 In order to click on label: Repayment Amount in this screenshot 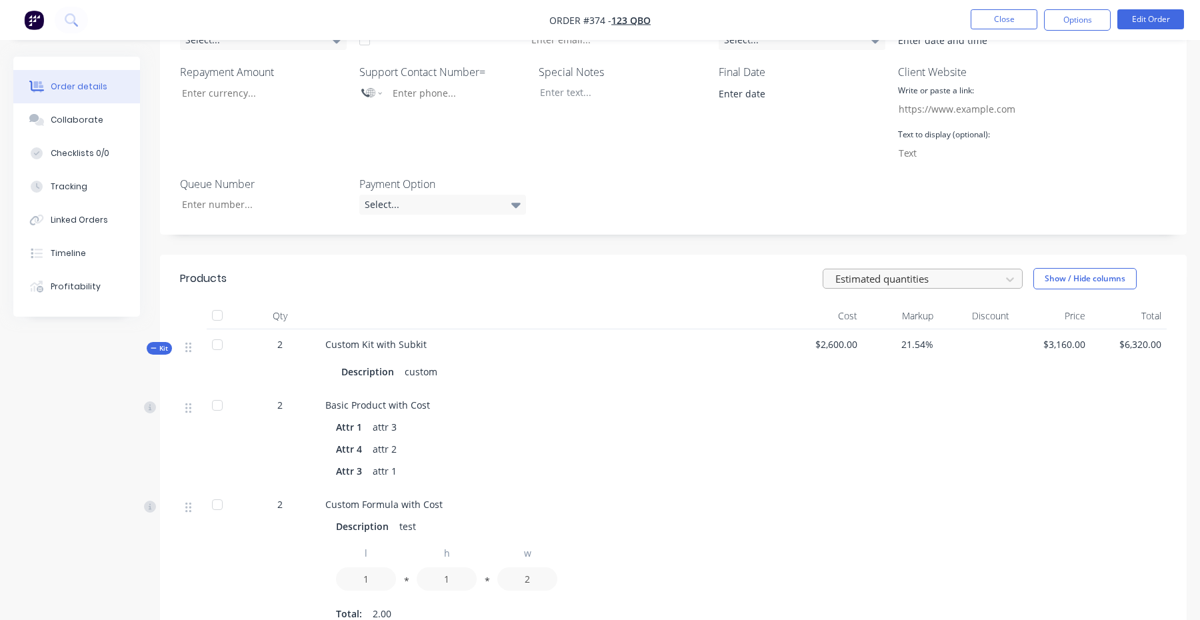, I will do `click(263, 72)`.